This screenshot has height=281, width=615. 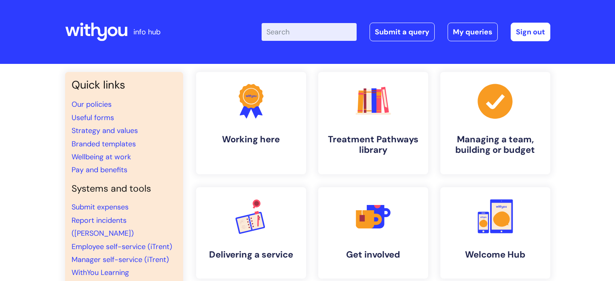 I want to click on a: Working here, so click(x=251, y=123).